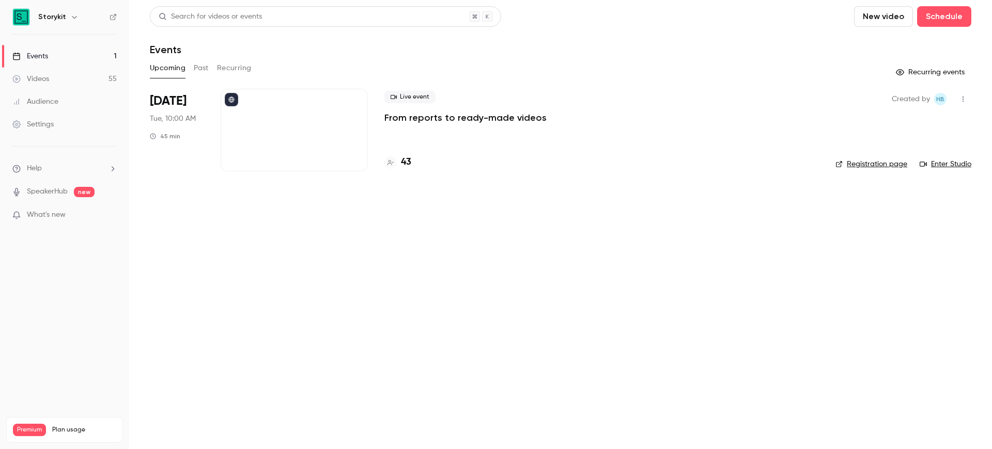 The width and height of the screenshot is (992, 449). What do you see at coordinates (177, 130) in the screenshot?
I see `div: Sep 9 Tue, 10:00 AM (Europe/Stockholm)` at bounding box center [177, 130].